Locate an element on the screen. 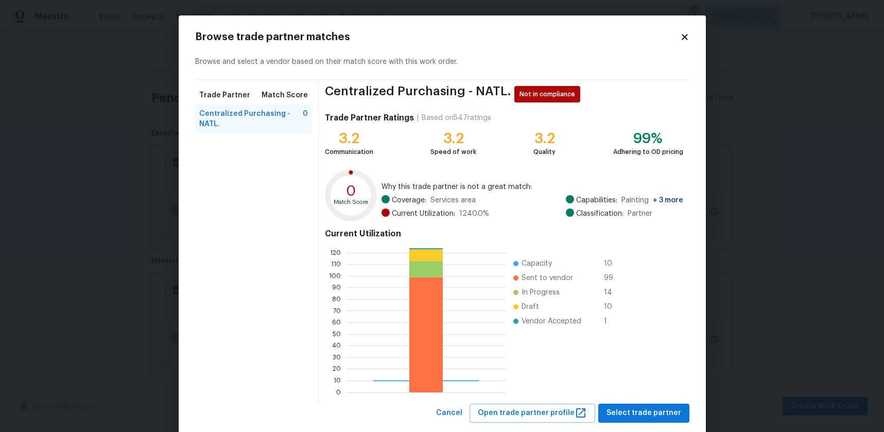 The width and height of the screenshot is (884, 432). button: Select trade partner is located at coordinates (643, 413).